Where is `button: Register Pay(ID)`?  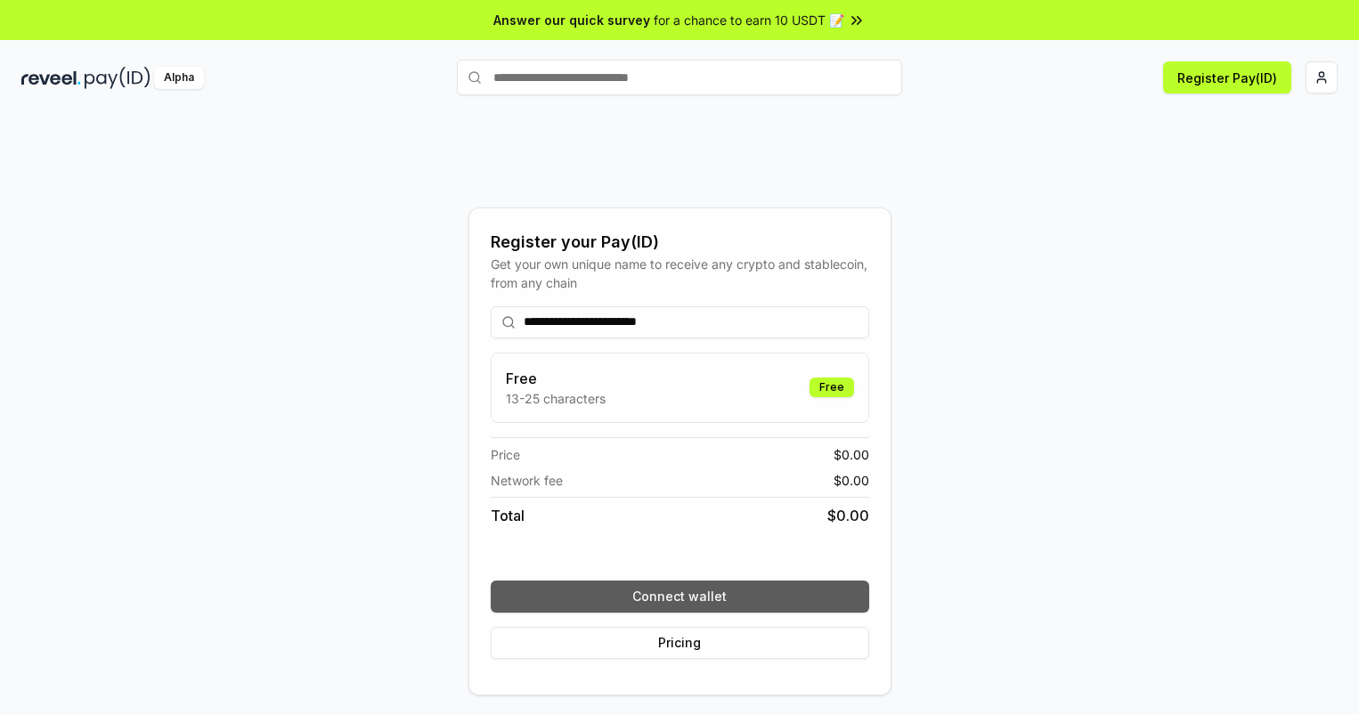 button: Register Pay(ID) is located at coordinates (1227, 77).